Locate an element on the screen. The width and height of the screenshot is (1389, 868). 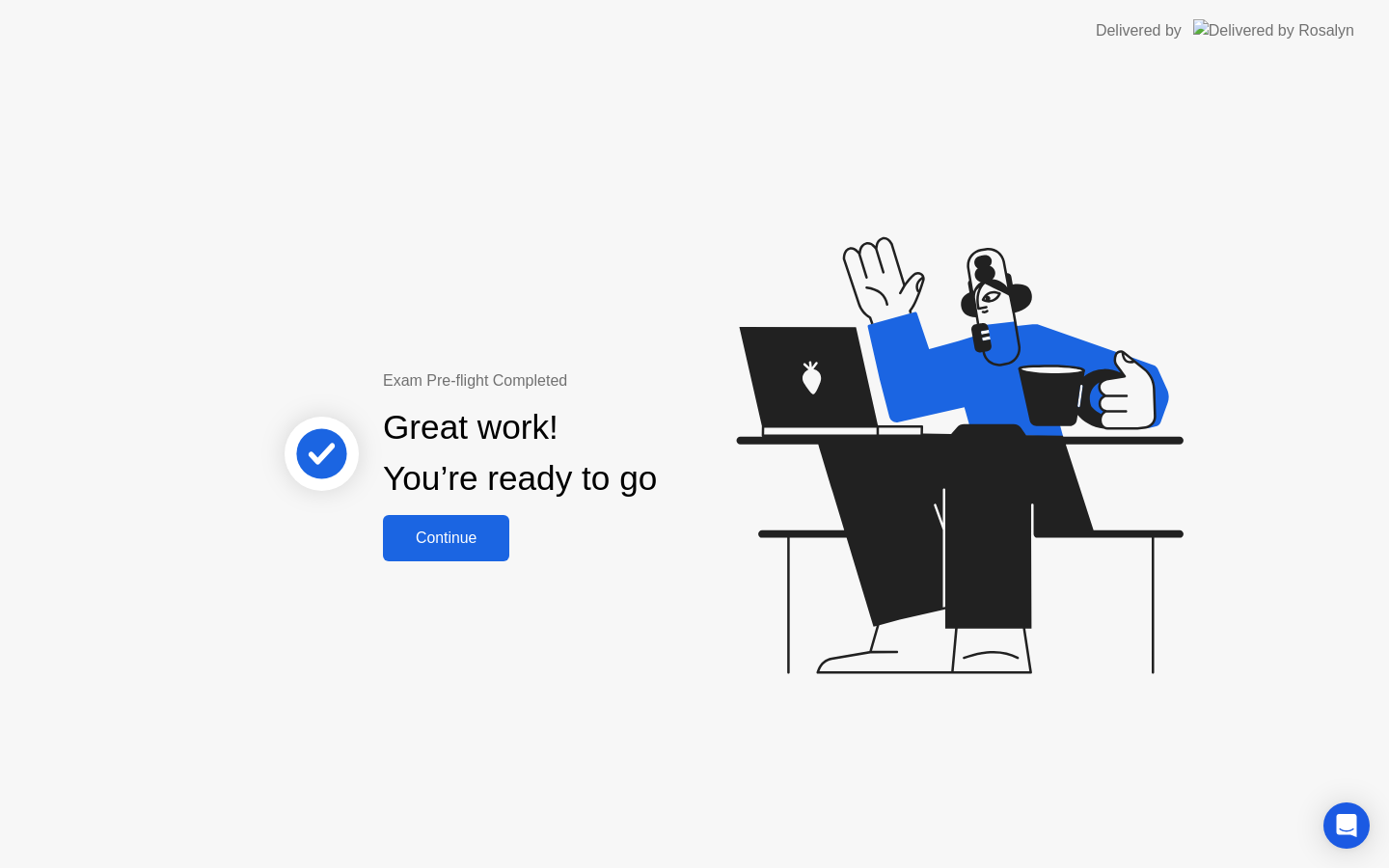
div: Great work! You’re ready to go is located at coordinates (520, 454).